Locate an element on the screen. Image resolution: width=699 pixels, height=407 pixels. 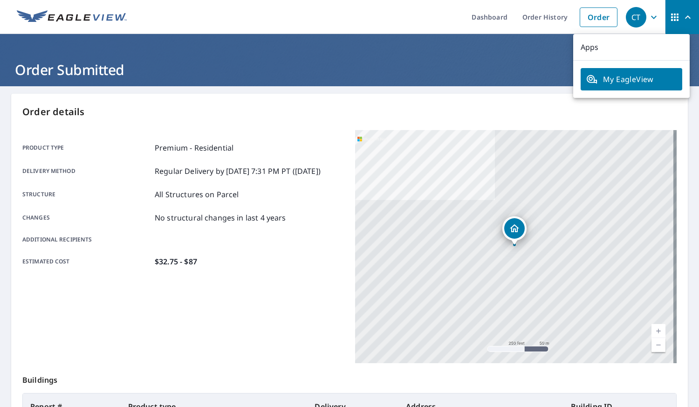
a: Current Level 17, Zoom In is located at coordinates (658, 331).